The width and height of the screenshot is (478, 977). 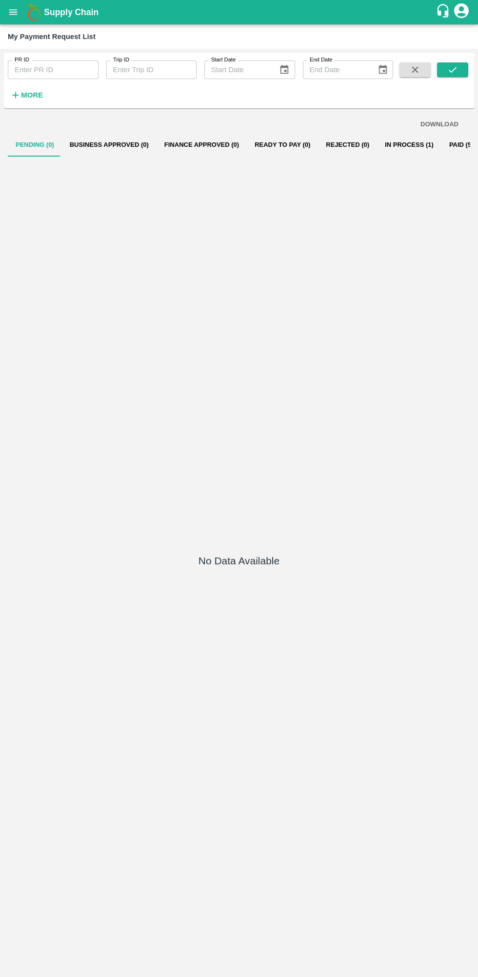 I want to click on b: Supply Chain, so click(x=71, y=12).